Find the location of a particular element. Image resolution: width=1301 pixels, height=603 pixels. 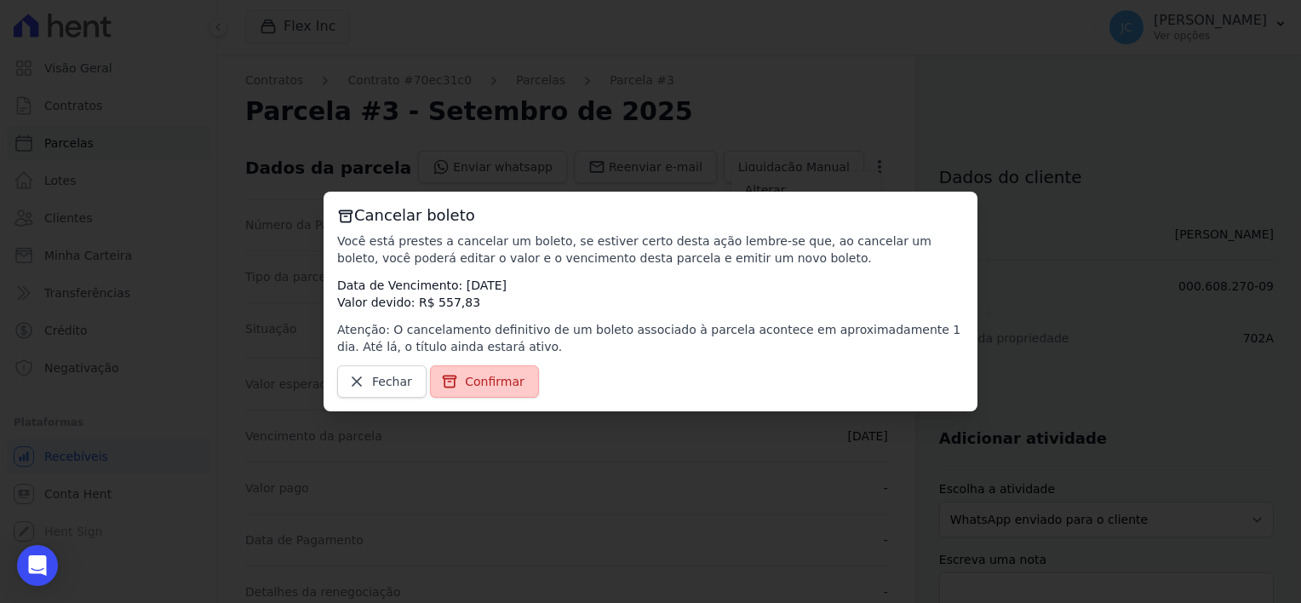

p: Atenção: O cancelamento definitivo de um boleto associado à parcela acontece em aproximadamente 1... is located at coordinates (650, 338).